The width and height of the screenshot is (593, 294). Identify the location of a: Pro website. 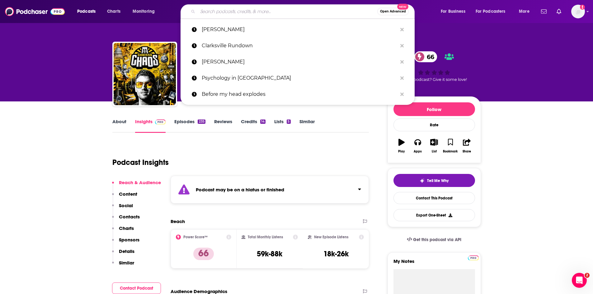
(473, 258).